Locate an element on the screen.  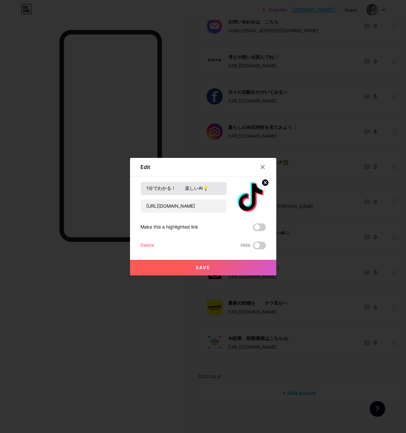
input: Title is located at coordinates (184, 188).